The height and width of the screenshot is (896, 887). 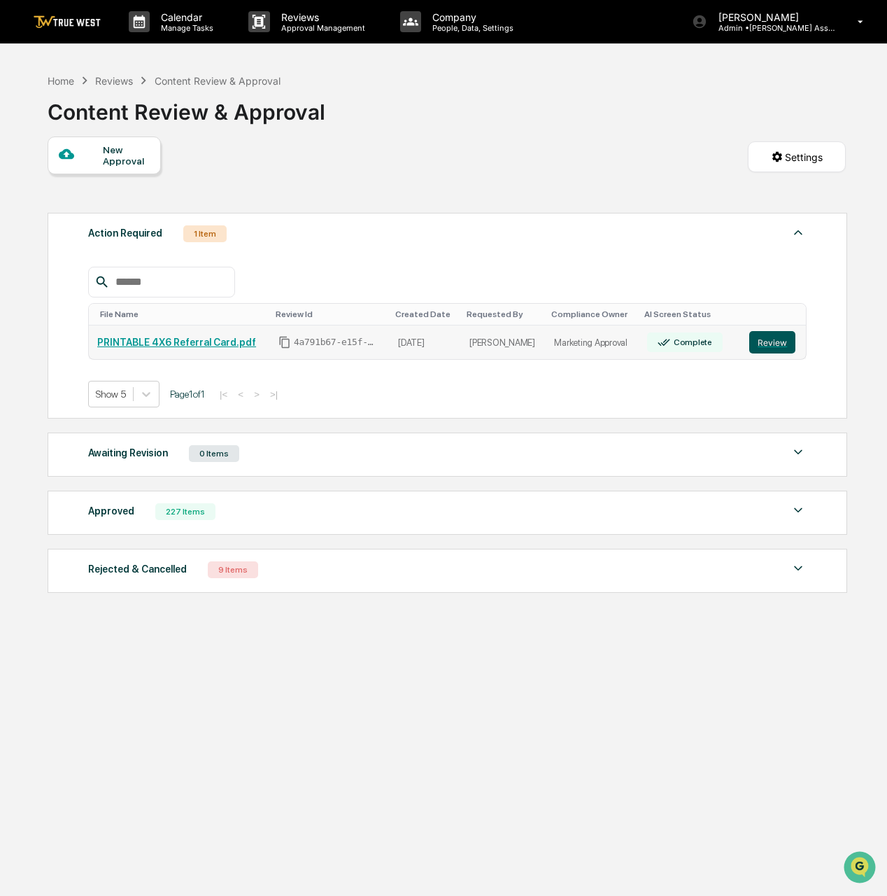 What do you see at coordinates (17, 17) in the screenshot?
I see `img: f2157a4c-a0d3-4daa-907e-bb6f0de503a5-1751232295721` at bounding box center [17, 17].